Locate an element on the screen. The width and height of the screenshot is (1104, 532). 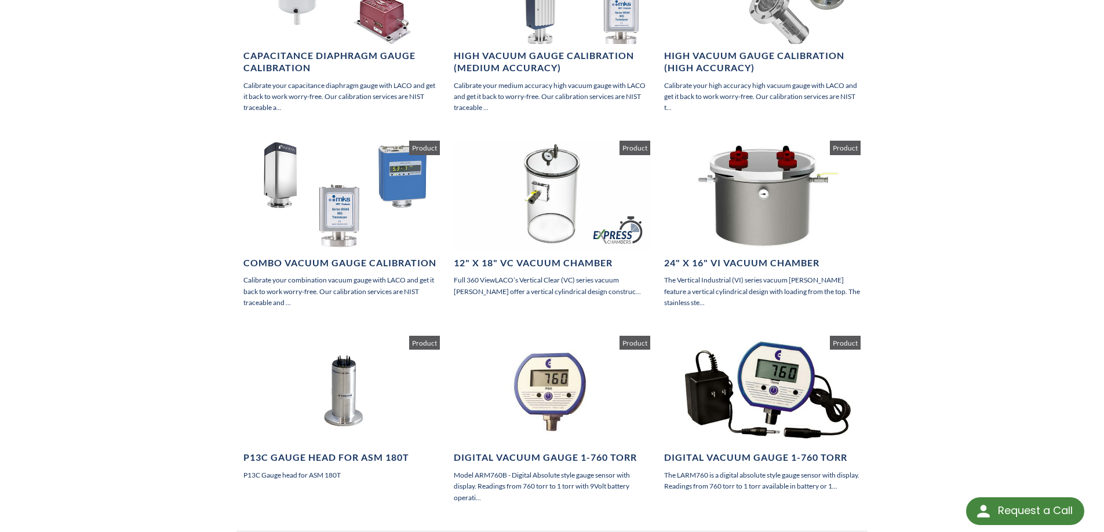
a: Combo Vacuum Gauge Calibration Calibrate your combination vacuum gauge with LACO and get it back ... is located at coordinates (341, 224).